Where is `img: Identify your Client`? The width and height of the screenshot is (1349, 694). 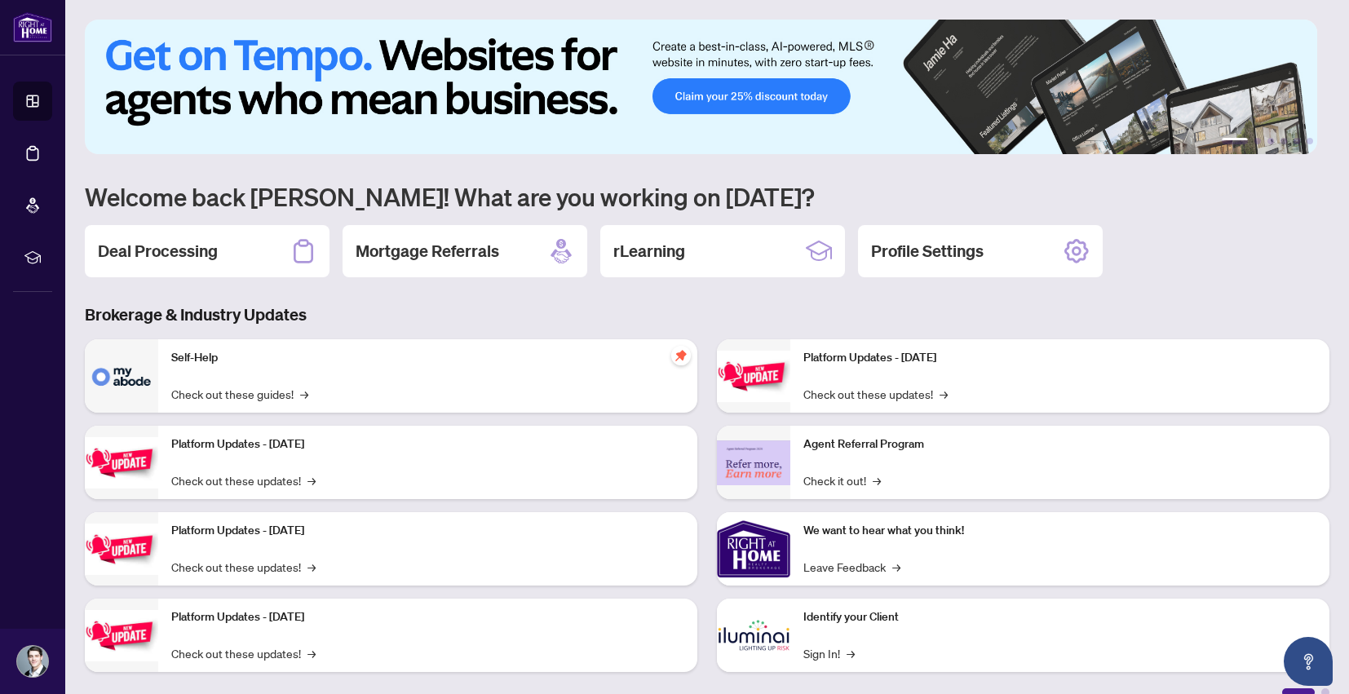 img: Identify your Client is located at coordinates (754, 635).